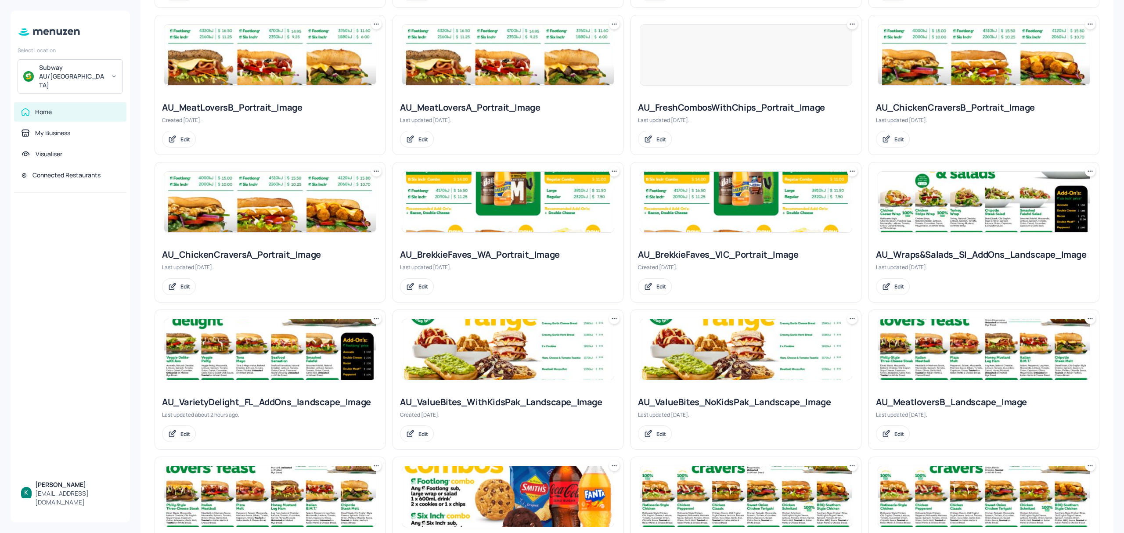 Image resolution: width=1124 pixels, height=533 pixels. Describe the element at coordinates (29, 76) in the screenshot. I see `img: avatar` at that location.